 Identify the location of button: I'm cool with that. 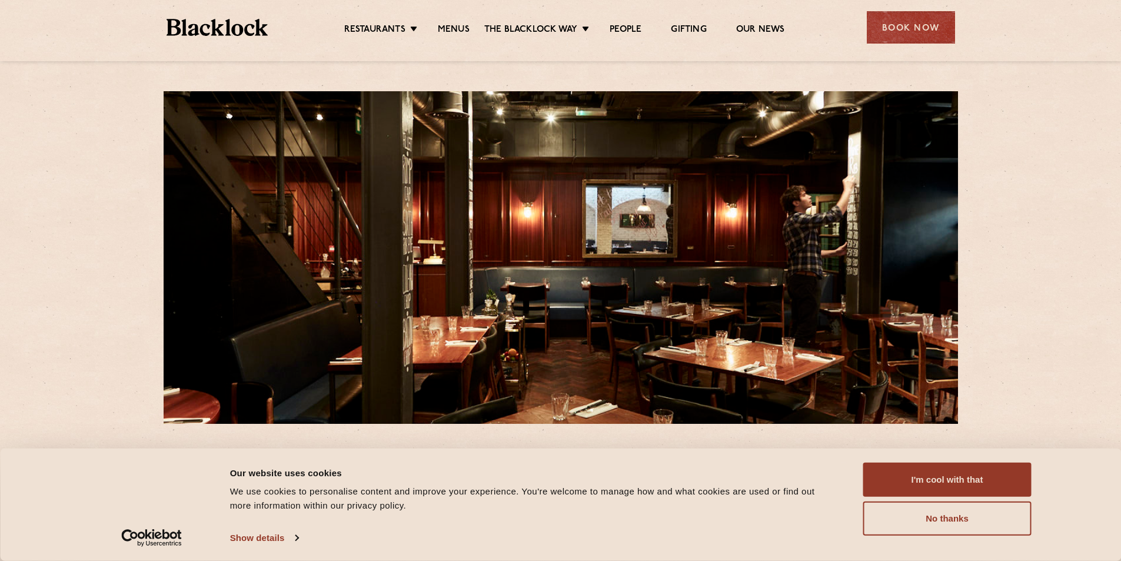
(947, 479).